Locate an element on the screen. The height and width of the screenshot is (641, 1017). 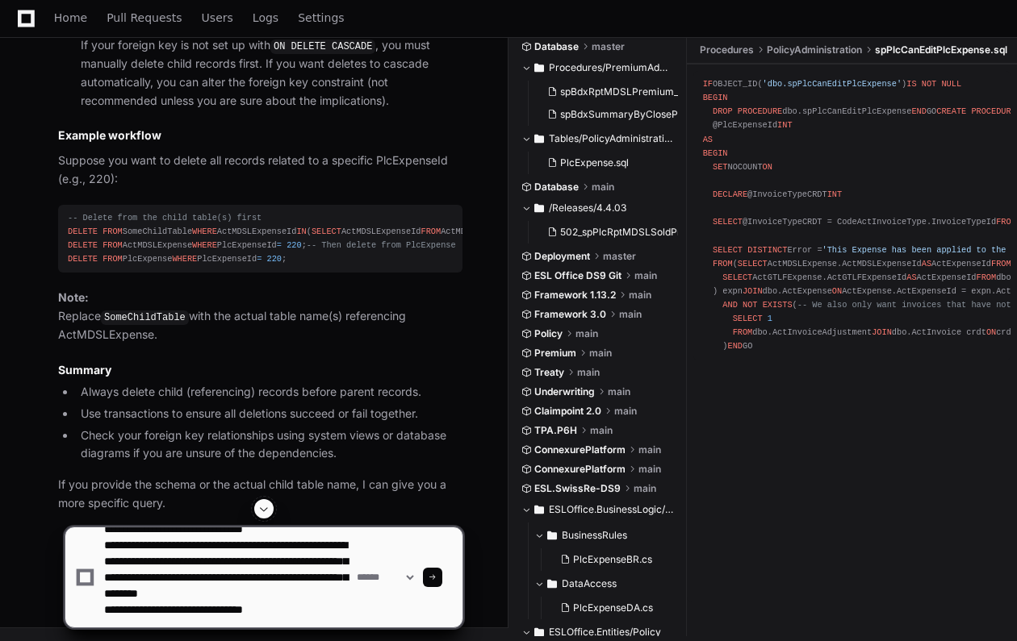
span: Framework 3.0 is located at coordinates (570, 315).